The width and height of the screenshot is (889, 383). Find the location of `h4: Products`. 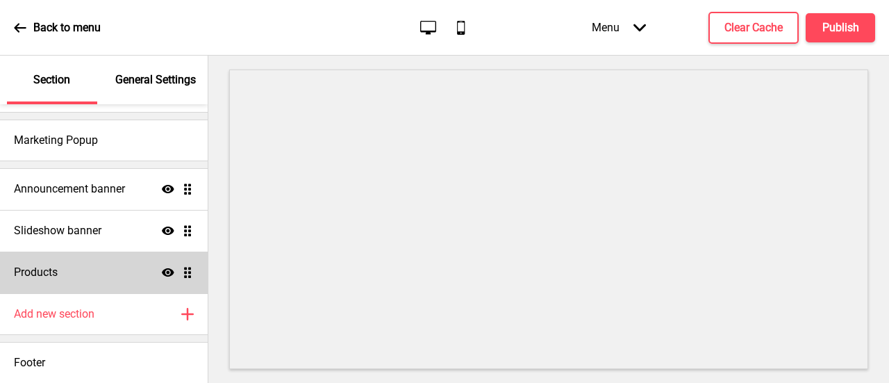

h4: Products is located at coordinates (35, 272).